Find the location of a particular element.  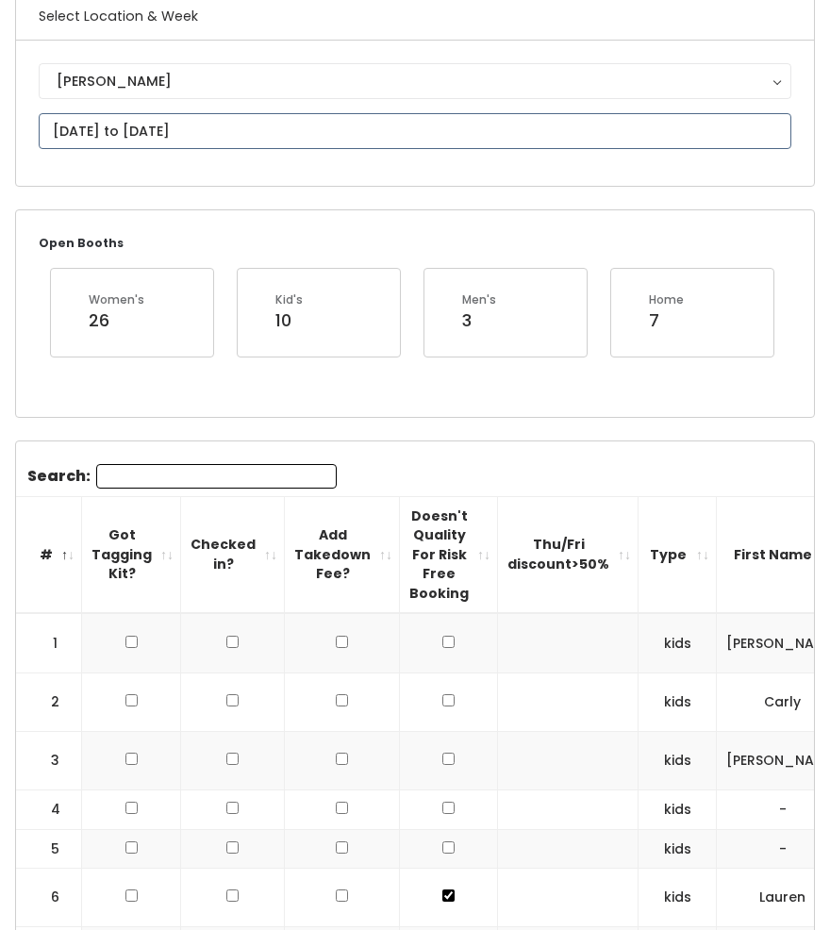

label: Search: is located at coordinates (182, 477).